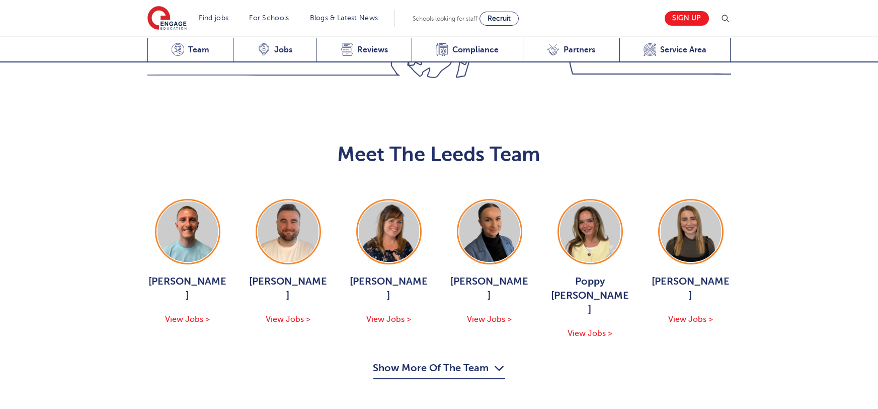  What do you see at coordinates (283, 50) in the screenshot?
I see `span: Jobs` at bounding box center [283, 50].